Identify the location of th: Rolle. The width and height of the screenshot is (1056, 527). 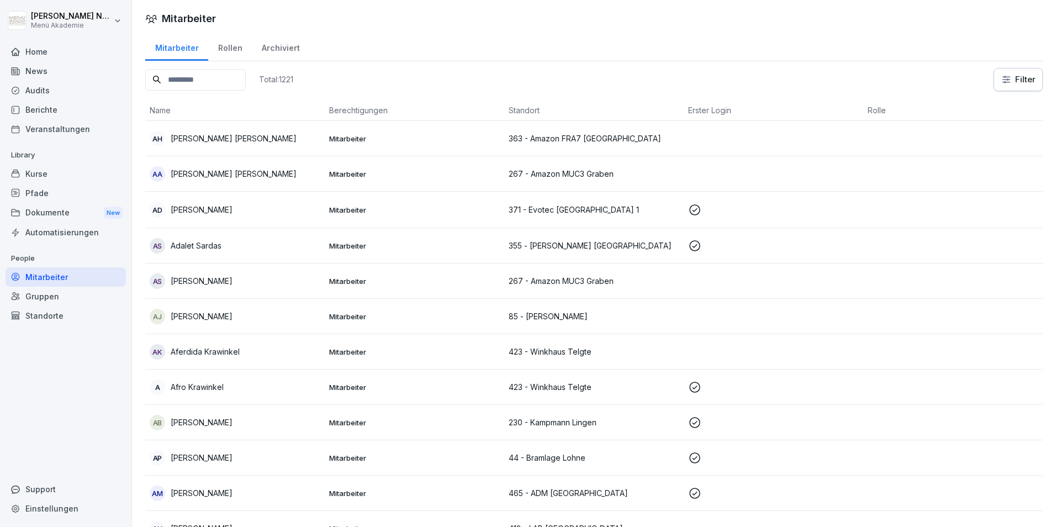
(953, 110).